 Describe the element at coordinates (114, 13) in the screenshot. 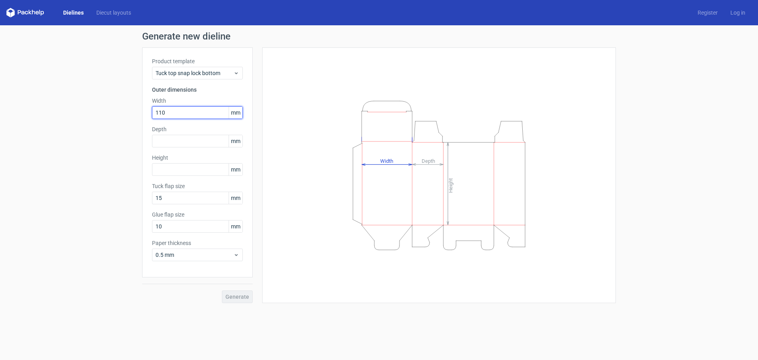

I see `a: Diecut layouts` at that location.